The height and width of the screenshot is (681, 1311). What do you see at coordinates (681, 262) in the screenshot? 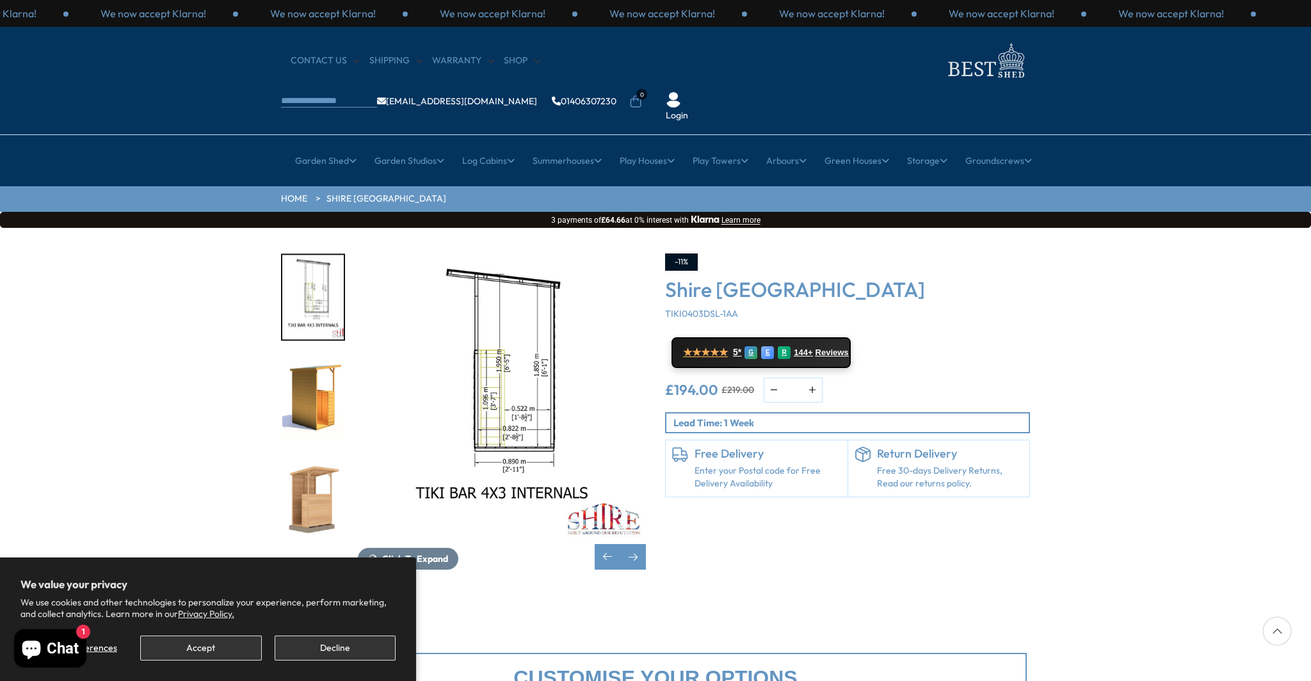
I see `div: -11%` at bounding box center [681, 262].